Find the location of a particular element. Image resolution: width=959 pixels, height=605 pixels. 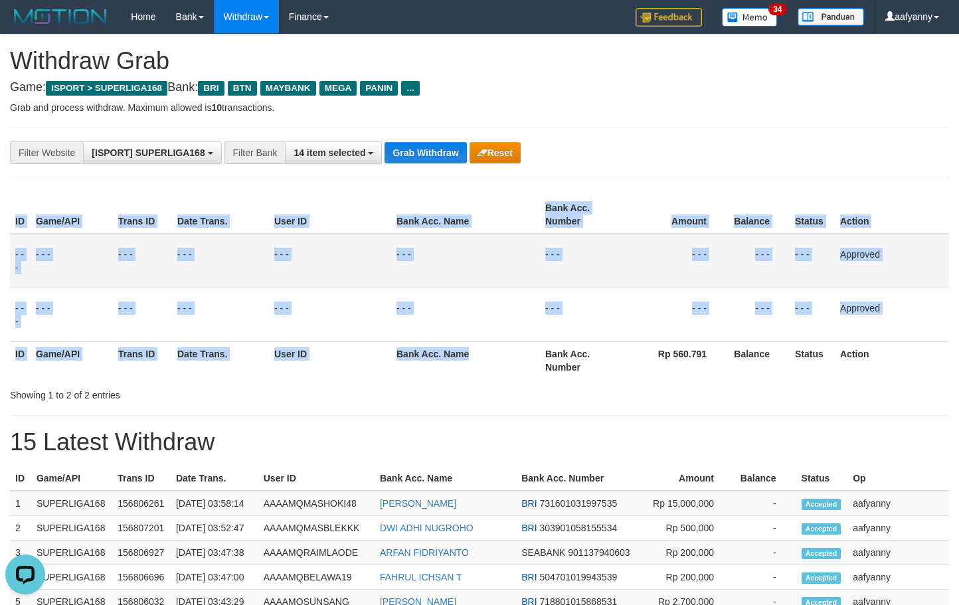

span: Copy 901137940603 to clipboard is located at coordinates (599, 553).